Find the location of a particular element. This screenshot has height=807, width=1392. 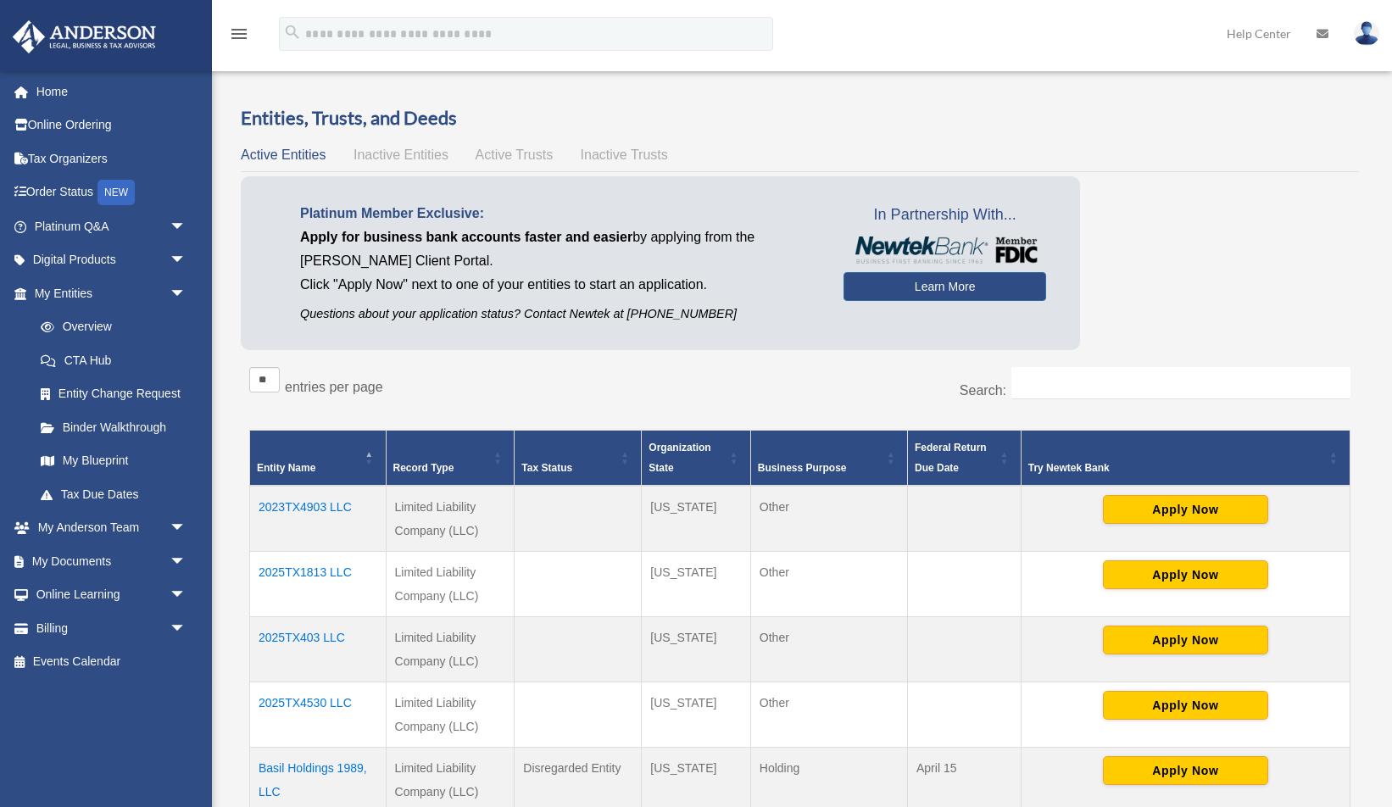

span: Tax Status is located at coordinates (547, 468).